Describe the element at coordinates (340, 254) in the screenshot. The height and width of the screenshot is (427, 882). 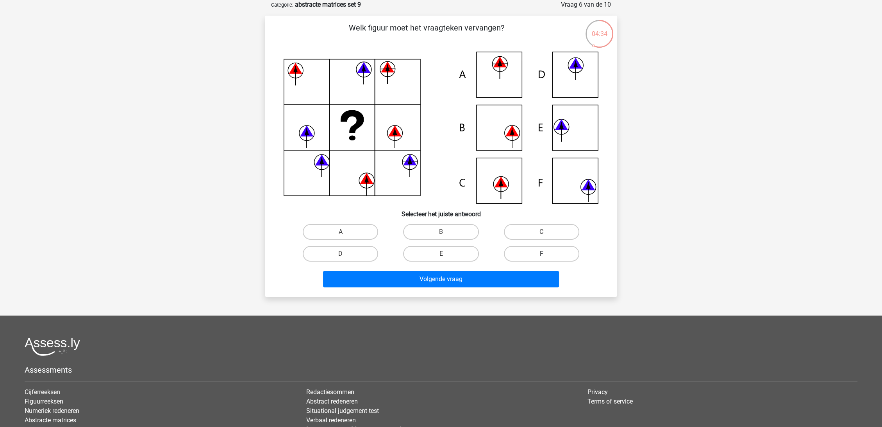
I see `label: D` at that location.